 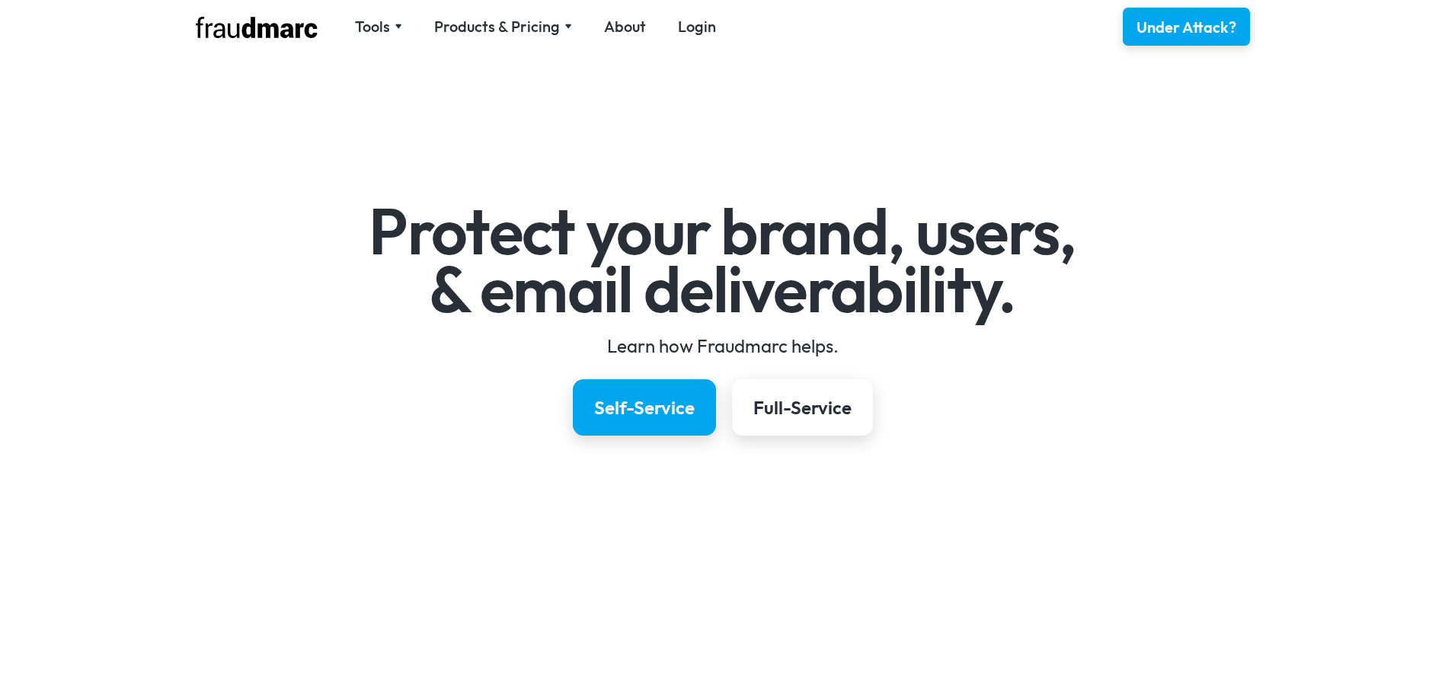 I want to click on div: Learn how Fraudmarc helps., so click(x=722, y=346).